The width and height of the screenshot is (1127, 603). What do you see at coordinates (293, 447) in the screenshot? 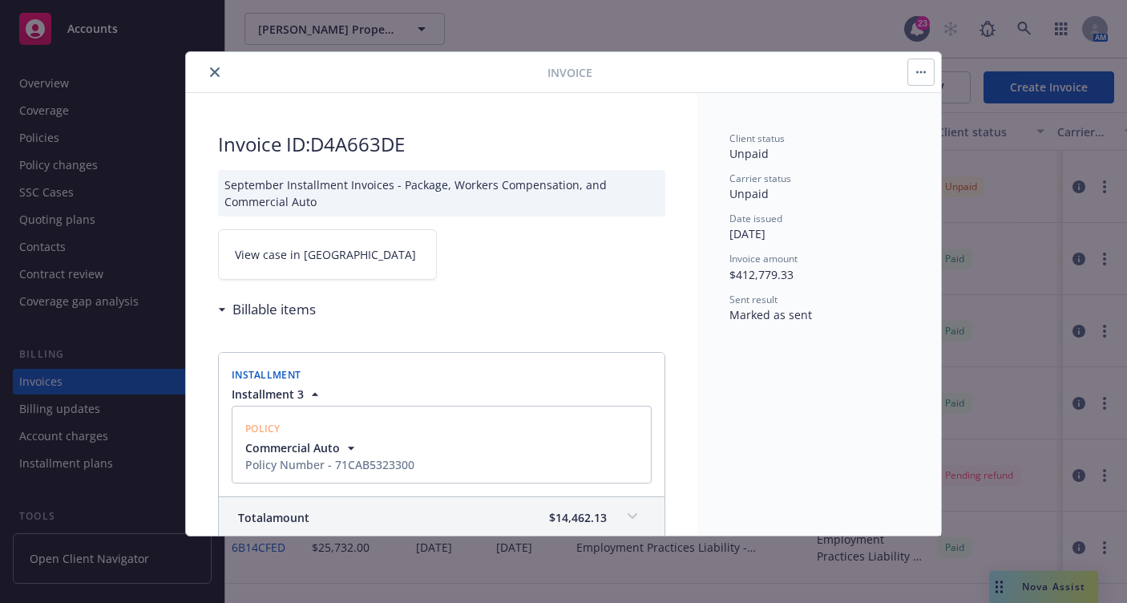
I see `span: Commercial Auto` at bounding box center [293, 447].